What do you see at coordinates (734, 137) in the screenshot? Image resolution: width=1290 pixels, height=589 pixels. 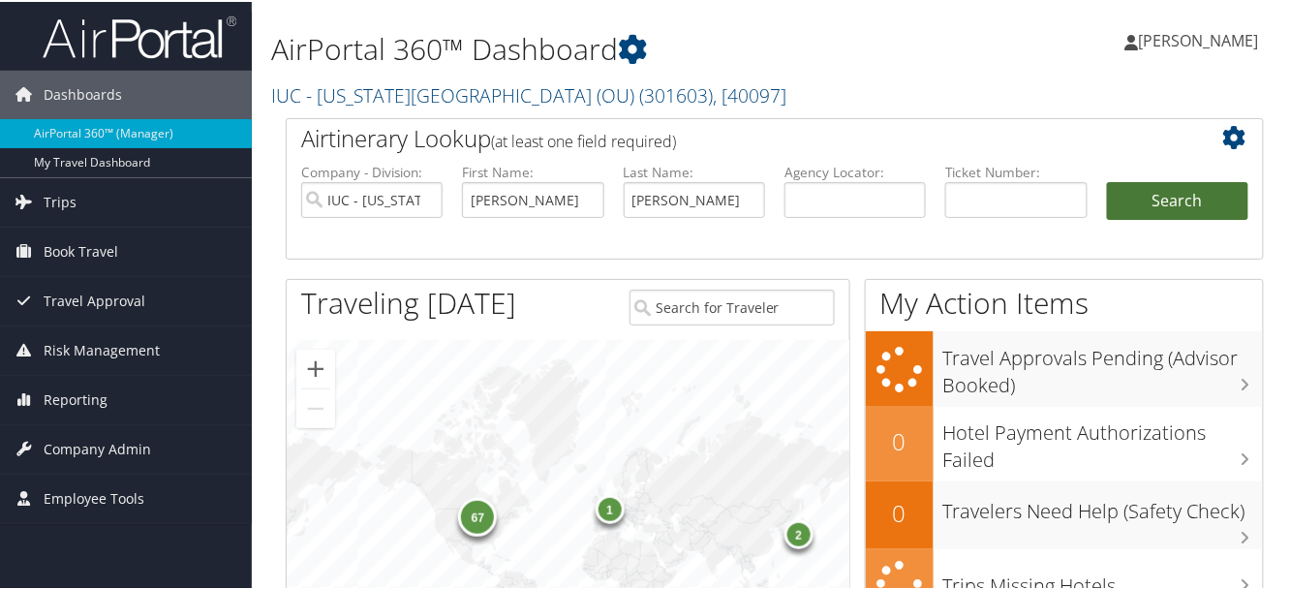 I see `h2: Airtinerary Lookup` at bounding box center [734, 137].